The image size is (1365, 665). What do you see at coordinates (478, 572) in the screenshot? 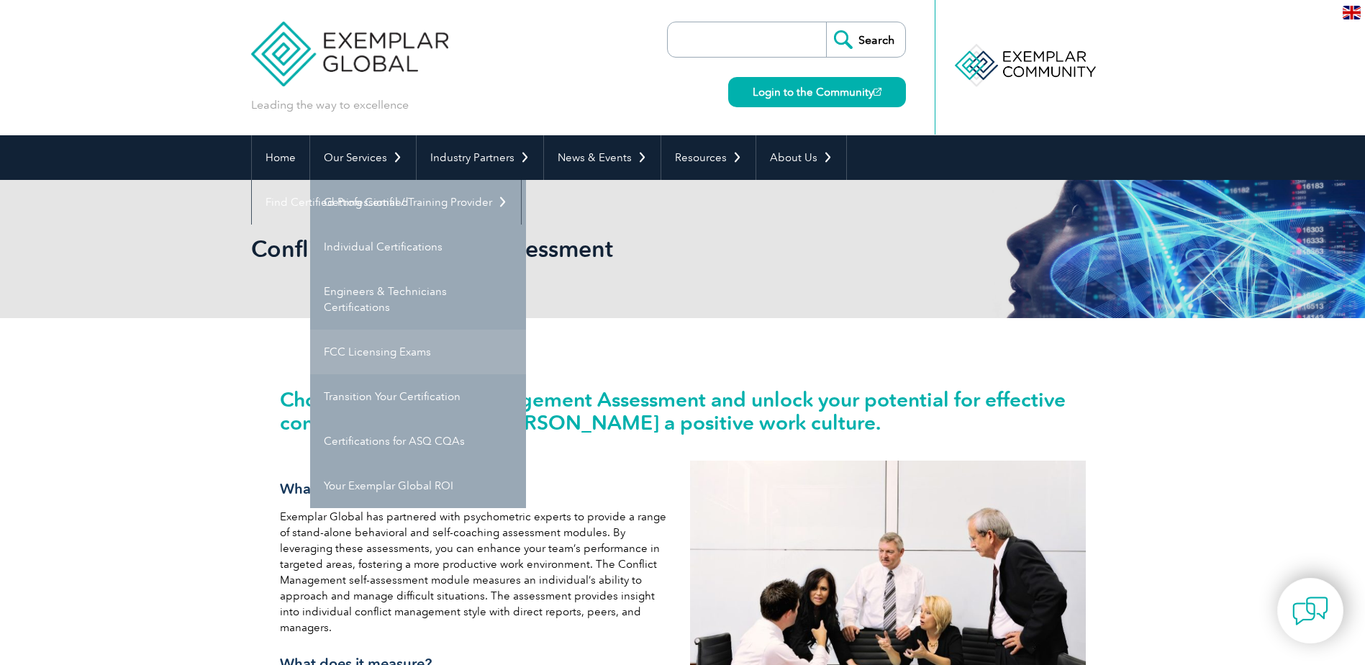
I see `p: Exemplar Global has partnered with psychometric experts to provide a range of stand-alone behavio...` at bounding box center [478, 572].